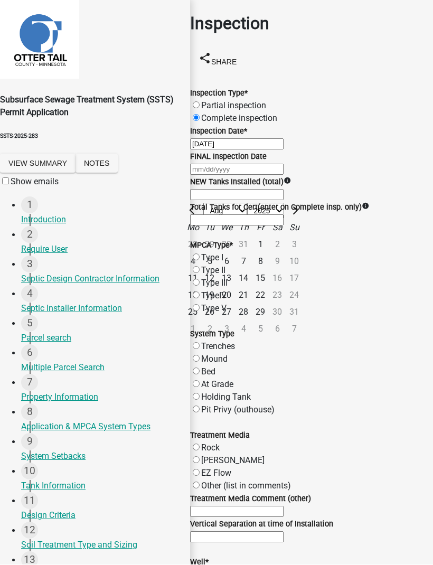 This screenshot has height=565, width=433. Describe the element at coordinates (30, 206) in the screenshot. I see `div: 1` at that location.